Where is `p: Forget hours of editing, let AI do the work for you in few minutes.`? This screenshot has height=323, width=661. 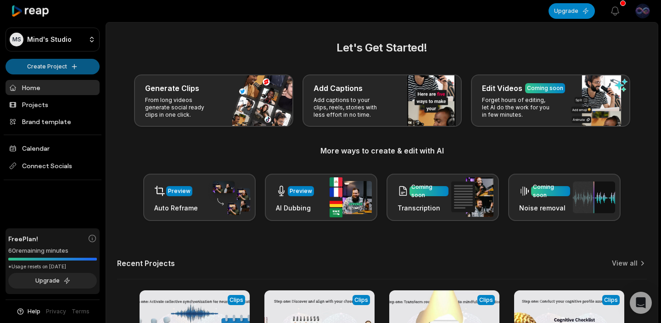 p: Forget hours of editing, let AI do the work for you in few minutes. is located at coordinates (517, 107).